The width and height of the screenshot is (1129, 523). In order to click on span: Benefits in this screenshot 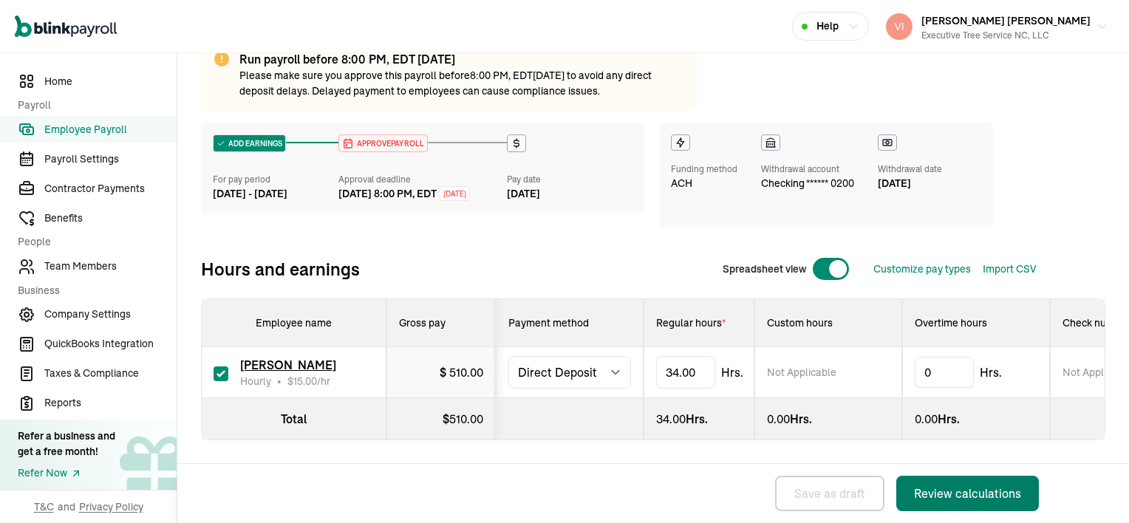, I will do `click(110, 218)`.